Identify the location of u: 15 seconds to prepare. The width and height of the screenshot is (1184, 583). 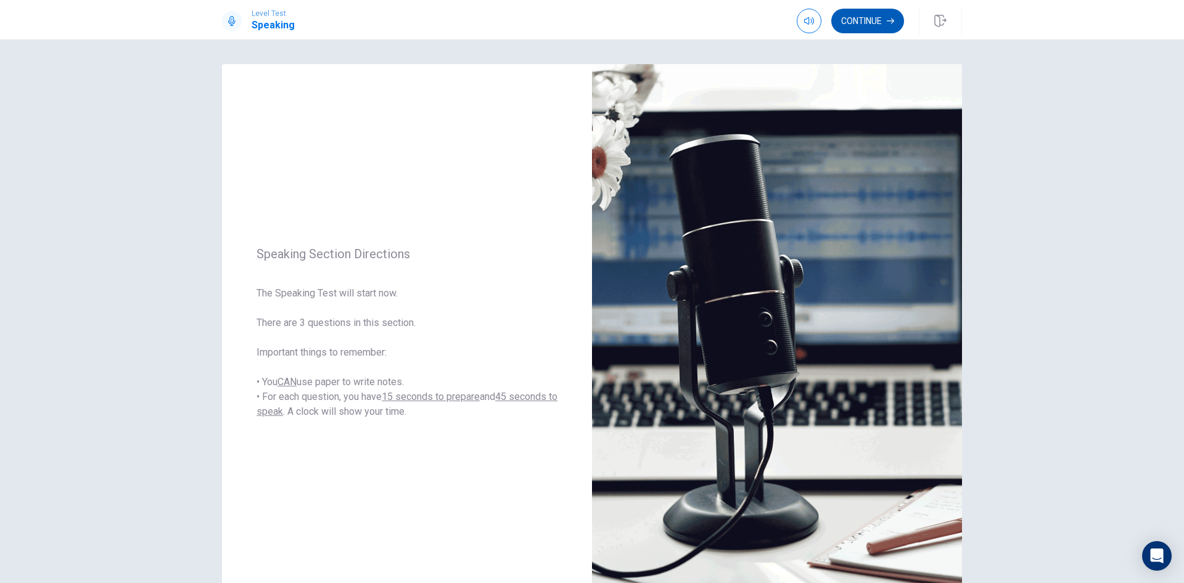
(430, 396).